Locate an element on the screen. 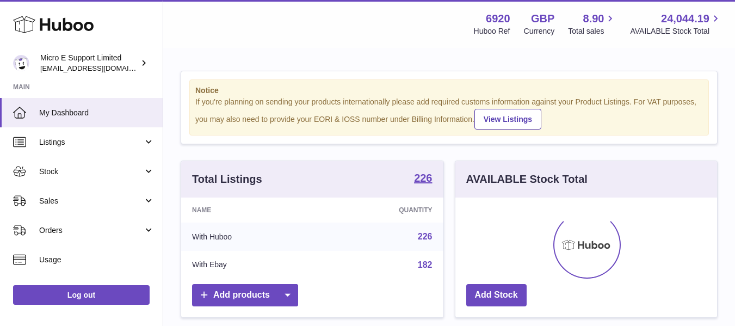  span: Stock is located at coordinates (91, 171).